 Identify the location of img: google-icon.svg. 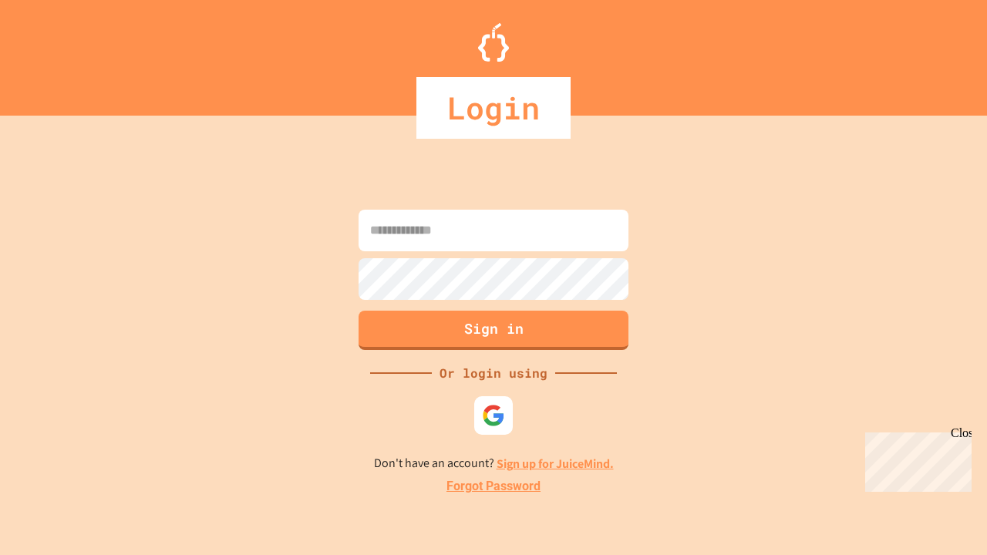
(493, 415).